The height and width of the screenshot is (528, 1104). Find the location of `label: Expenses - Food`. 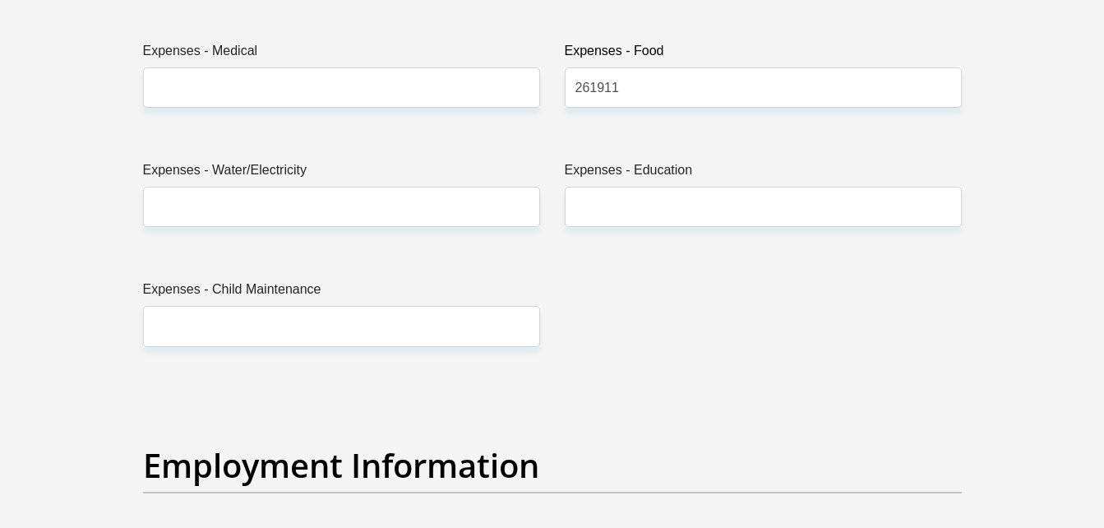

label: Expenses - Food is located at coordinates (763, 54).